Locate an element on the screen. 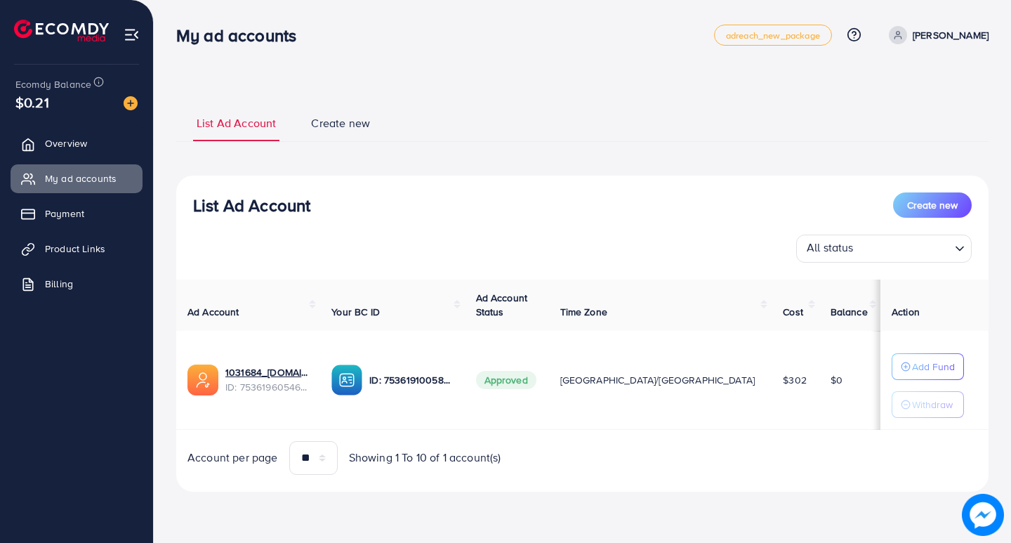  span: Approved is located at coordinates (506, 380).